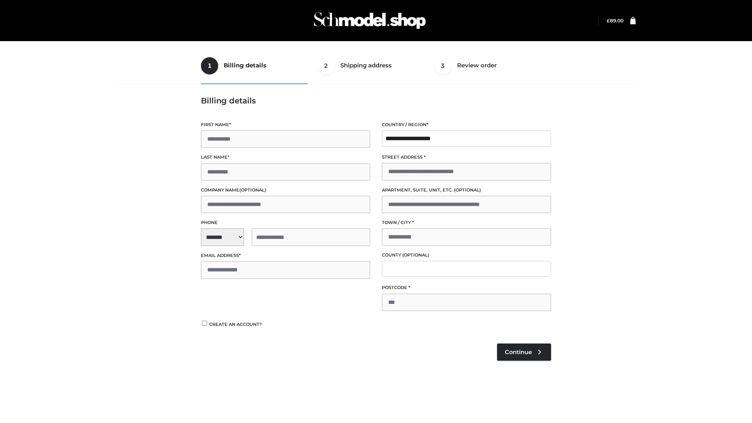  What do you see at coordinates (285, 222) in the screenshot?
I see `label: Phone` at bounding box center [285, 222].